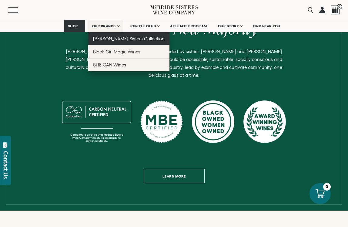  I want to click on span: SHE CAN Wines, so click(110, 65).